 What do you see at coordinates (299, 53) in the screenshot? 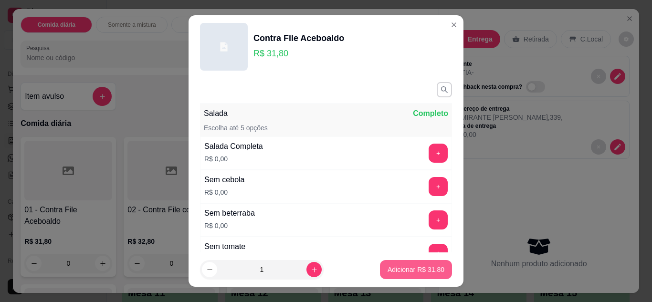
I see `p: R$ 31,80` at bounding box center [299, 53].